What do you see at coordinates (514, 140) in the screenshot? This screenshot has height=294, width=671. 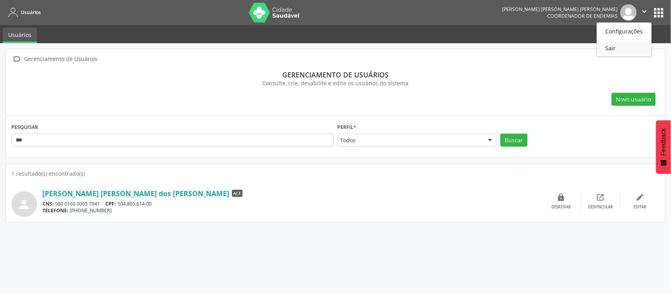 I see `button: Buscar` at bounding box center [514, 140].